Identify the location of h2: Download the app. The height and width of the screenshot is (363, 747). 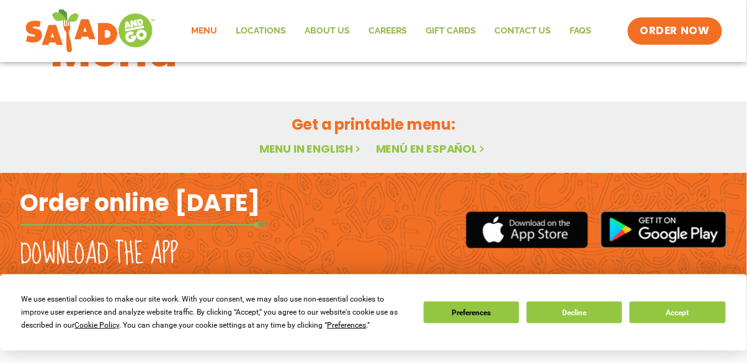
(99, 254).